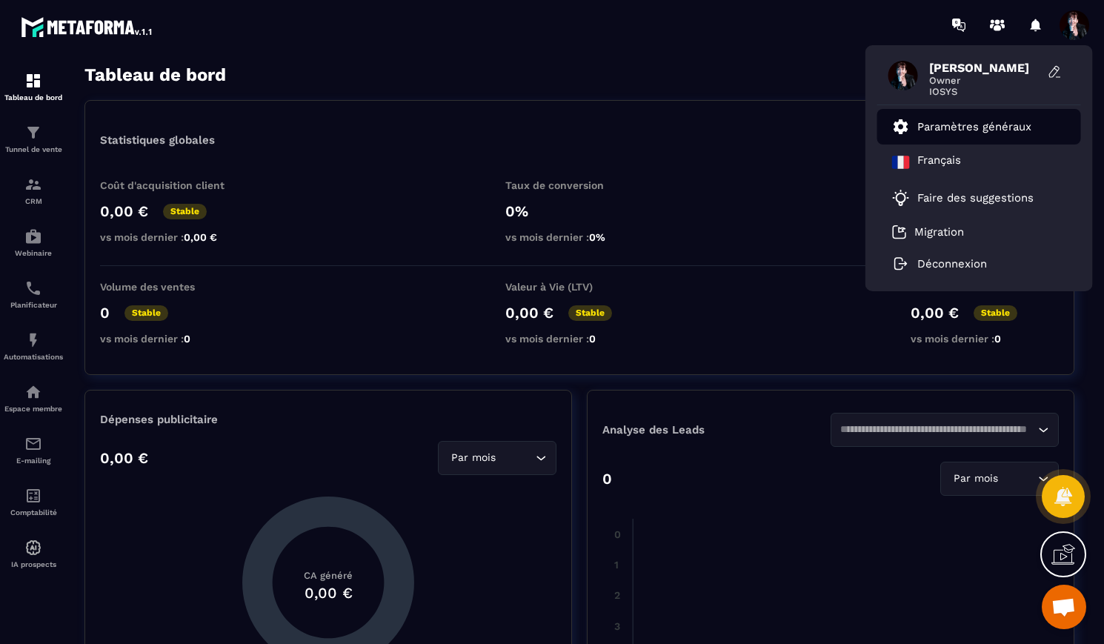 This screenshot has width=1104, height=644. I want to click on p: Dépenses publicitaire, so click(328, 419).